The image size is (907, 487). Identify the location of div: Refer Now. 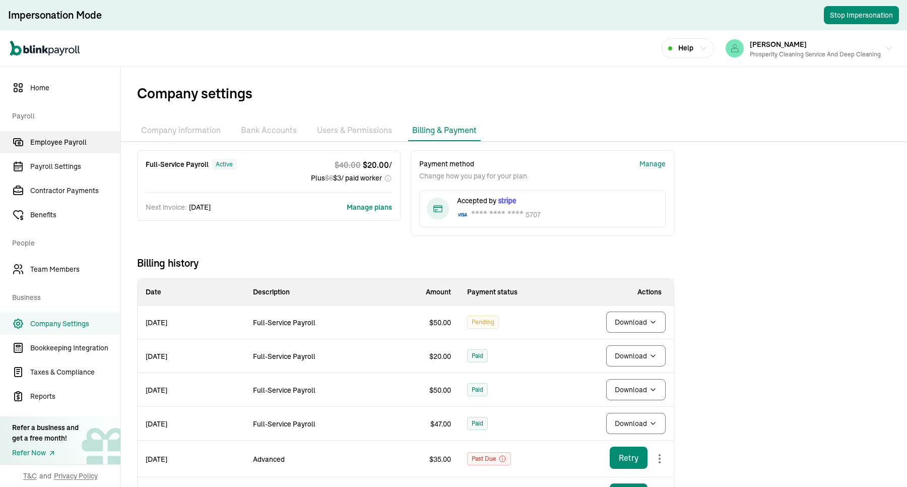
(45, 453).